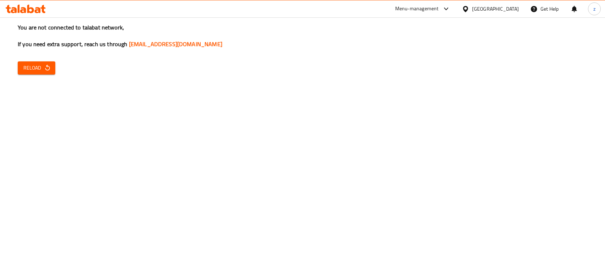  I want to click on span: Reload, so click(36, 68).